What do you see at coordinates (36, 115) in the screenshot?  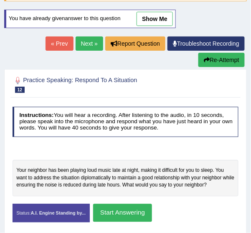 I see `b: Instructions:` at bounding box center [36, 115].